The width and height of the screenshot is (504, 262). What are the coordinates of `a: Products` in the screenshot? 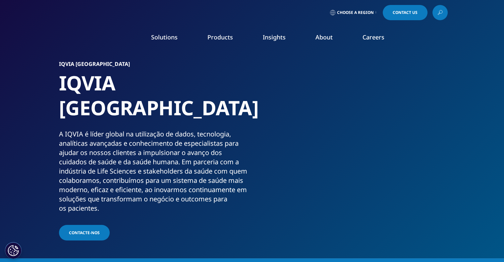 It's located at (220, 37).